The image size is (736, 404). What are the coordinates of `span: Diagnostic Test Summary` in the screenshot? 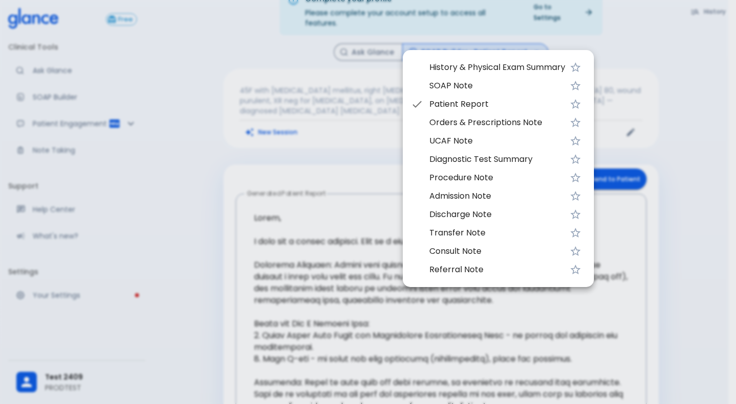 It's located at (497, 159).